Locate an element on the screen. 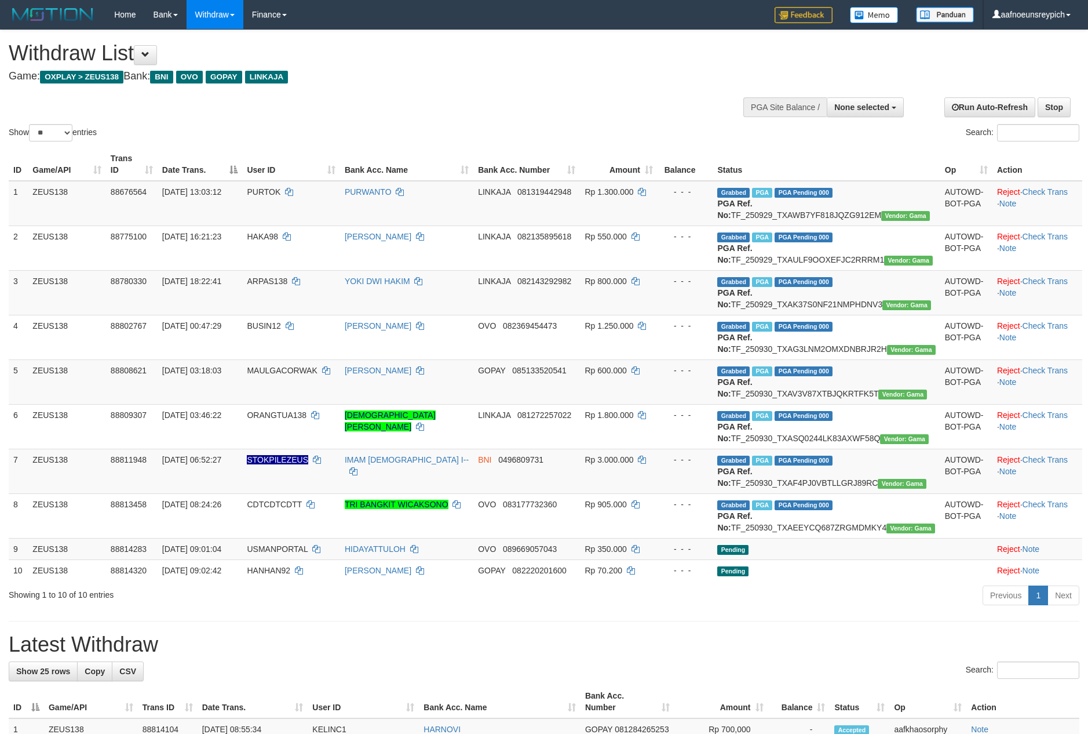 The width and height of the screenshot is (1088, 734). th: Date Trans.: activate to sort column descending is located at coordinates (200, 164).